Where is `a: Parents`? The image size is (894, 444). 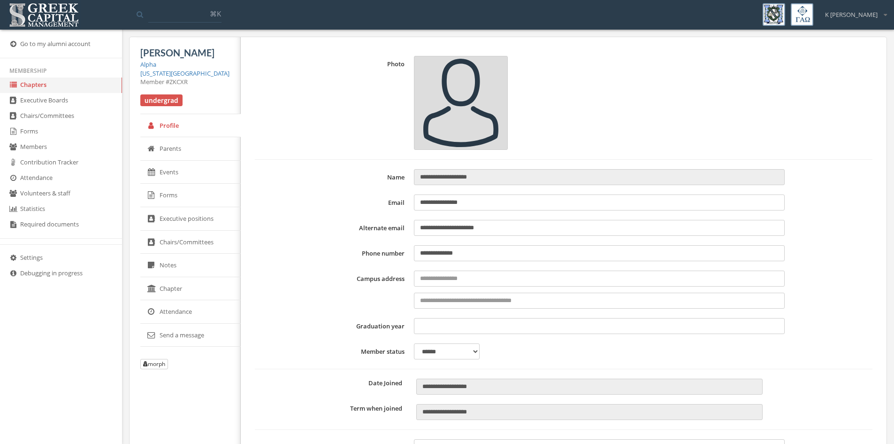 a: Parents is located at coordinates (191, 149).